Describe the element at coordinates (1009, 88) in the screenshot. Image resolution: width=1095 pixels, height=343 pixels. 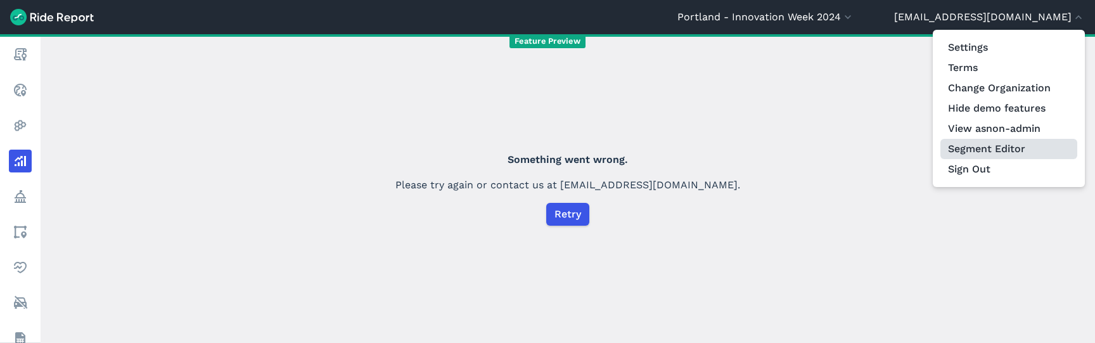
I see `a: Change Organization` at that location.